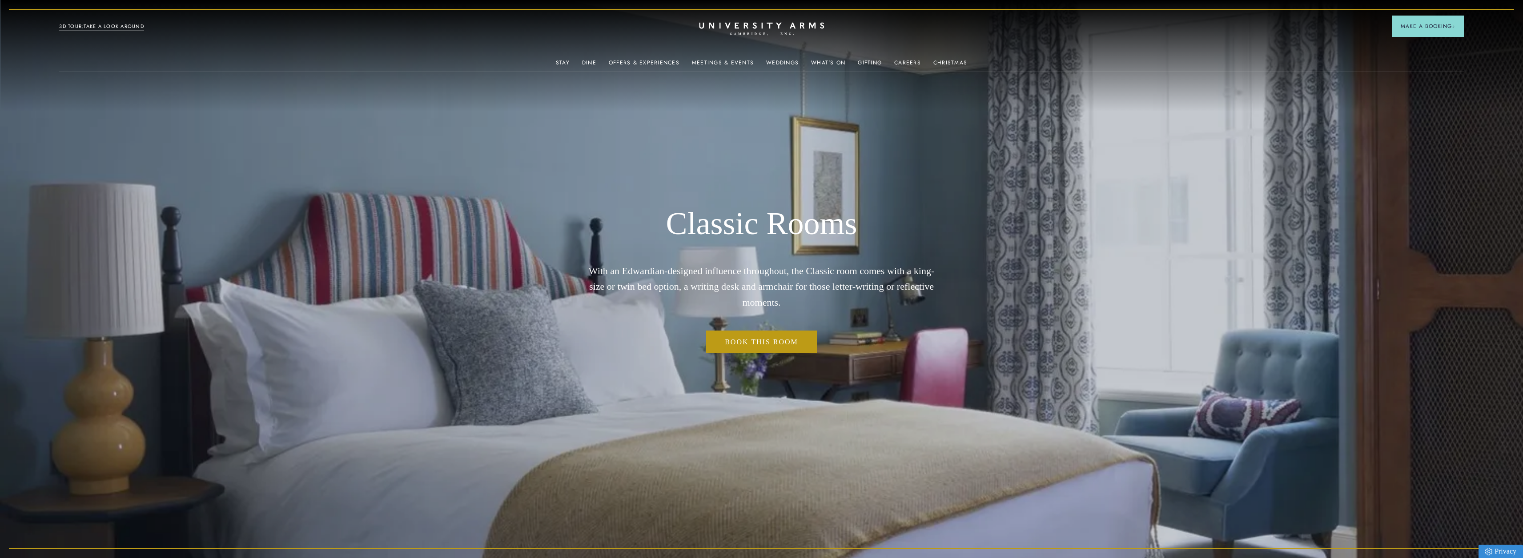 This screenshot has height=558, width=1523. Describe the element at coordinates (762, 224) in the screenshot. I see `h1: Classic Rooms` at that location.